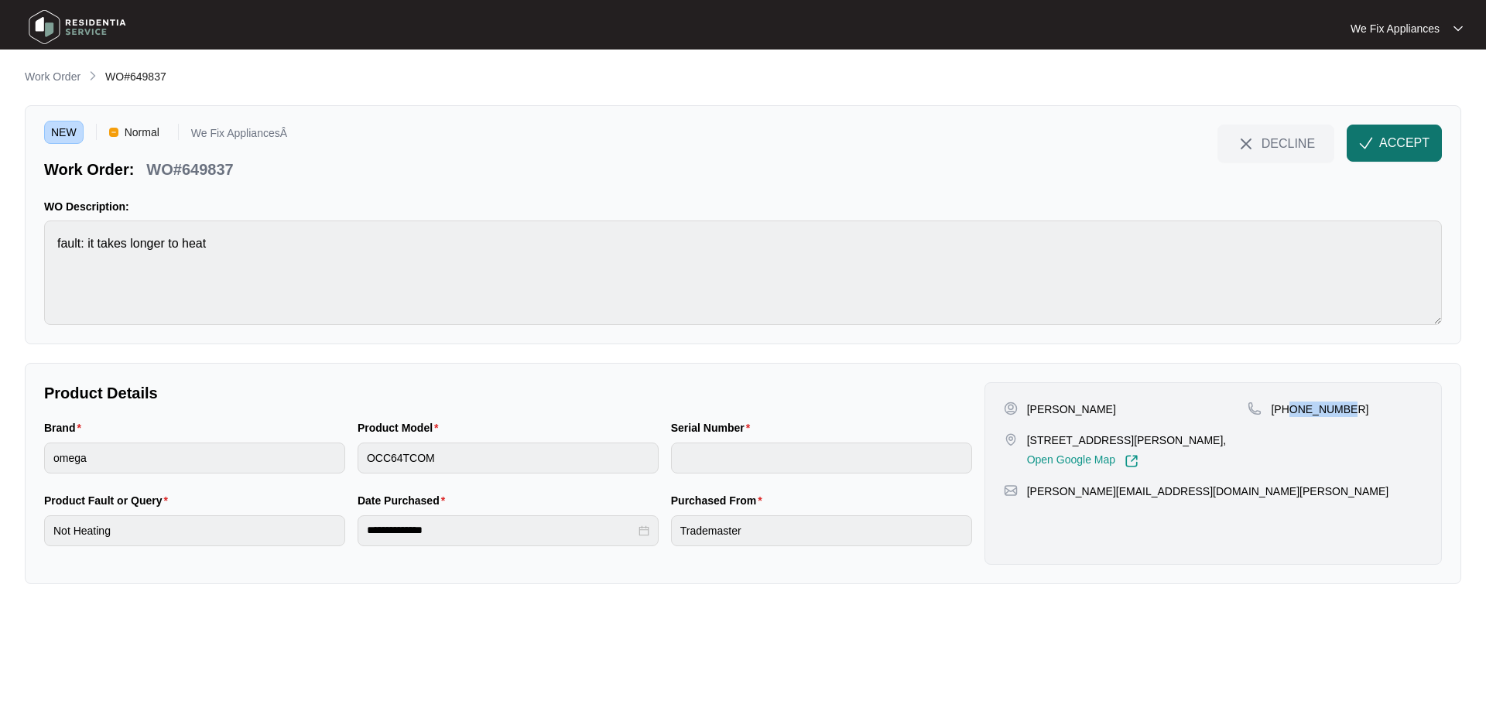  I want to click on p: Work Order, so click(53, 77).